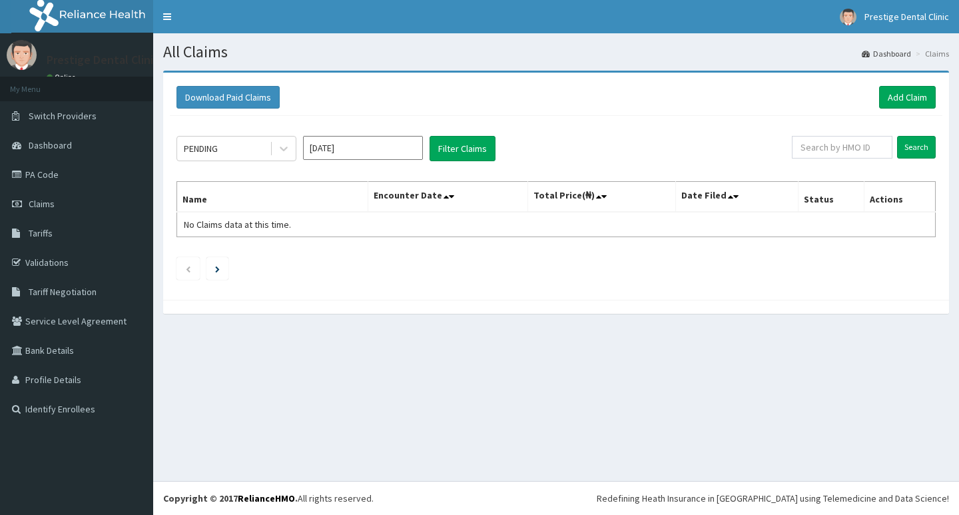 This screenshot has height=515, width=959. What do you see at coordinates (200, 148) in the screenshot?
I see `div: PENDING` at bounding box center [200, 148].